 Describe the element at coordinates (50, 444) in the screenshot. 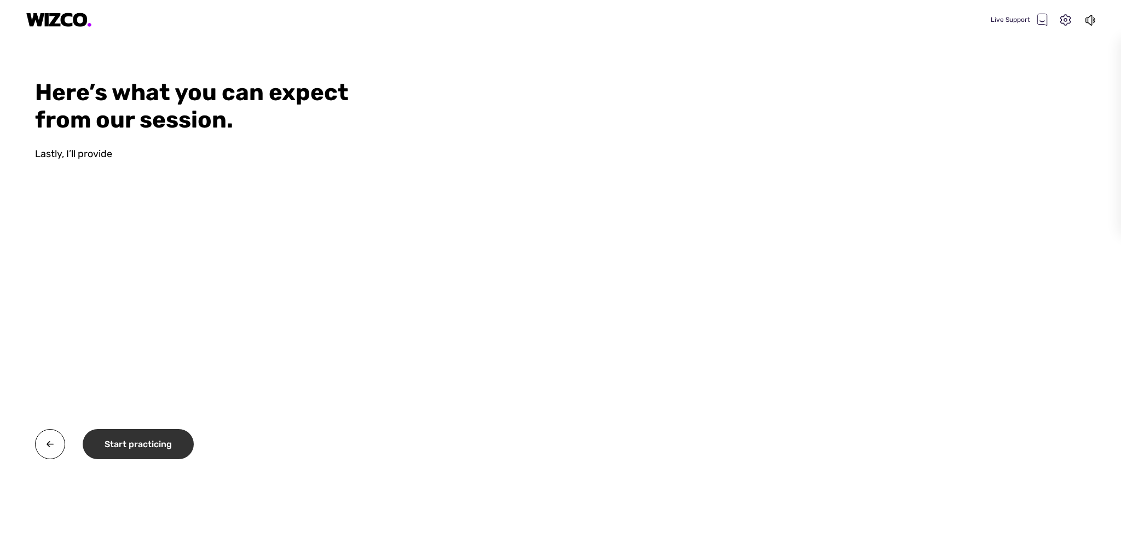

I see `img: twa0v+wMBzw8O7hXOoXfZwY4Rs7V4QQI7OXhSEnh6TzU1B8CMcie5QIvElVkpoMP8DJr7EI0p8Ns6ryRf5n4wFbqwEIwXmb+H...` at that location.